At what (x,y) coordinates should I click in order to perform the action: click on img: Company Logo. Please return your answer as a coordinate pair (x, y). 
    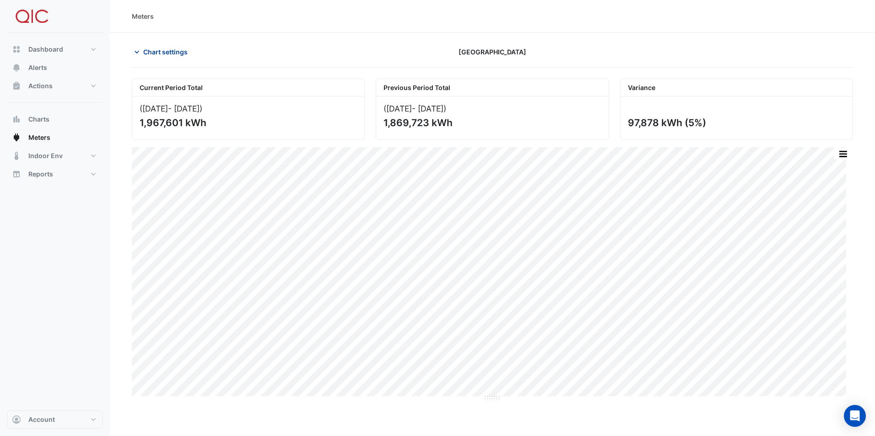
    Looking at the image, I should click on (32, 16).